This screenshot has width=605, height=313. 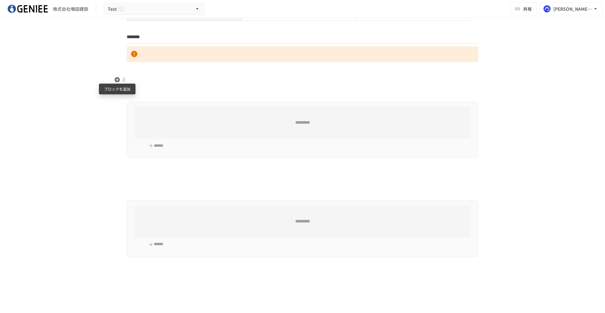 What do you see at coordinates (117, 89) in the screenshot?
I see `div: ブロックを追加` at bounding box center [117, 89].